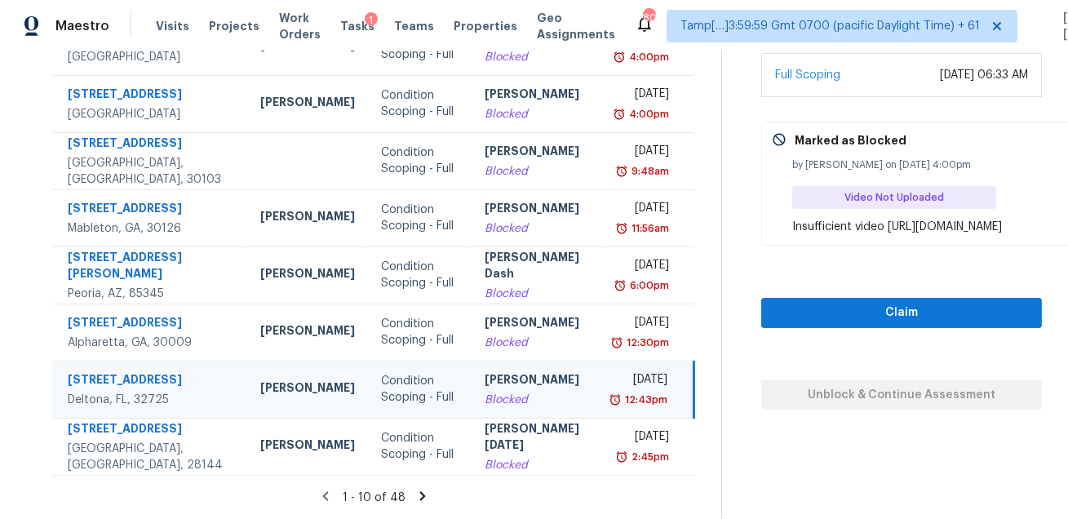 This screenshot has height=519, width=1068. Describe the element at coordinates (648, 171) in the screenshot. I see `div: 9:48am` at that location.